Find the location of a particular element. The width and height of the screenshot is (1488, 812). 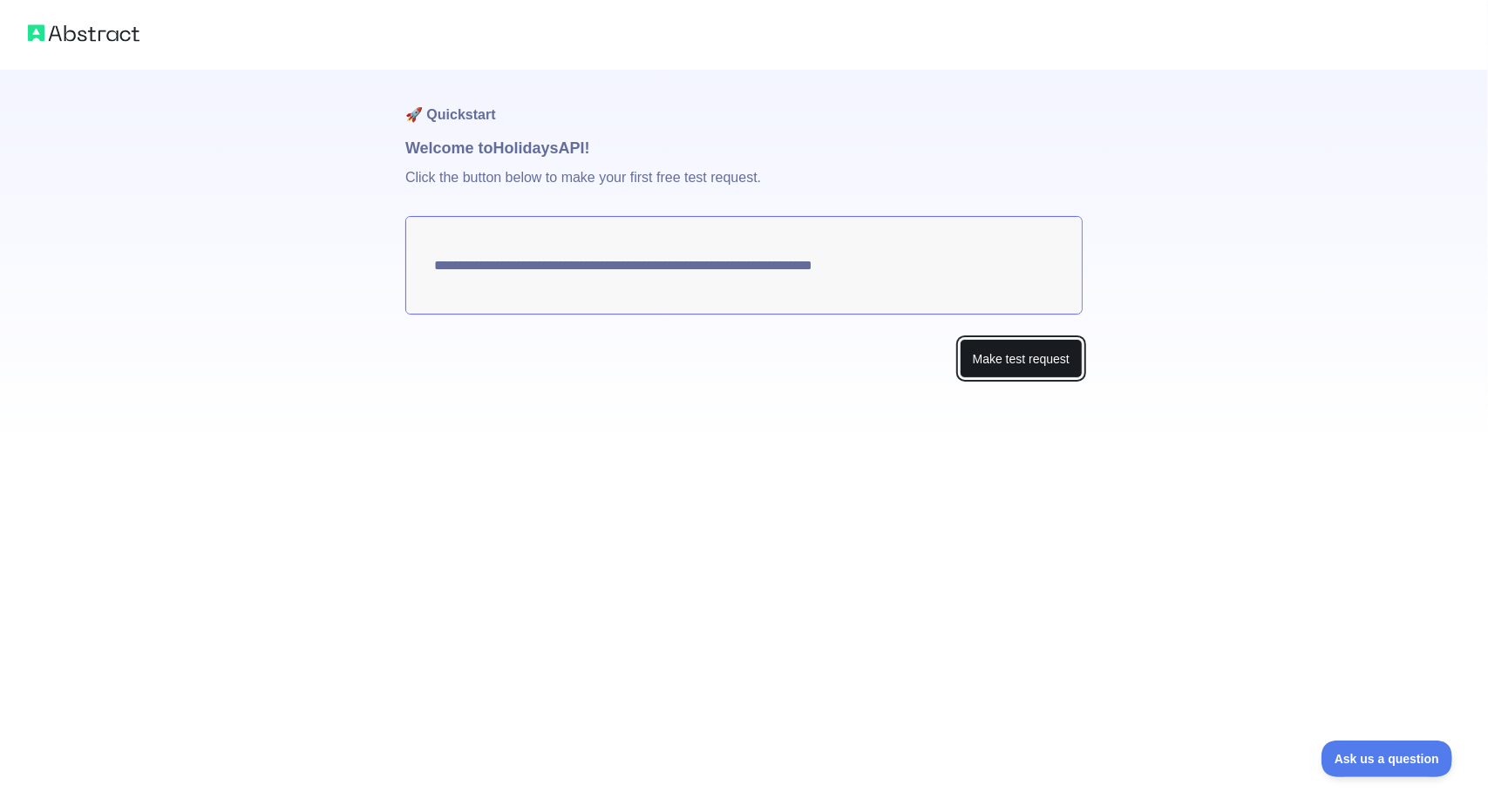

h1: 🚀 Quickstart is located at coordinates (743, 103).